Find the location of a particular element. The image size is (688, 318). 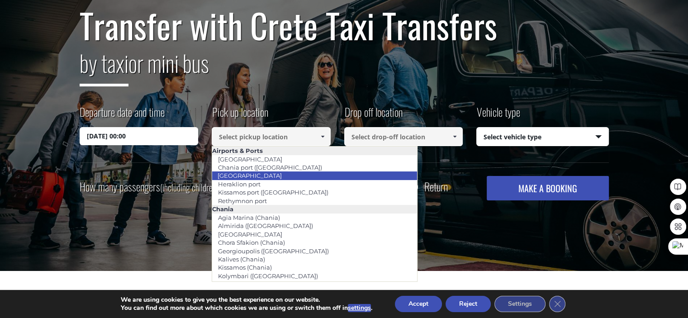

span: Select vehicle type is located at coordinates (542, 137).